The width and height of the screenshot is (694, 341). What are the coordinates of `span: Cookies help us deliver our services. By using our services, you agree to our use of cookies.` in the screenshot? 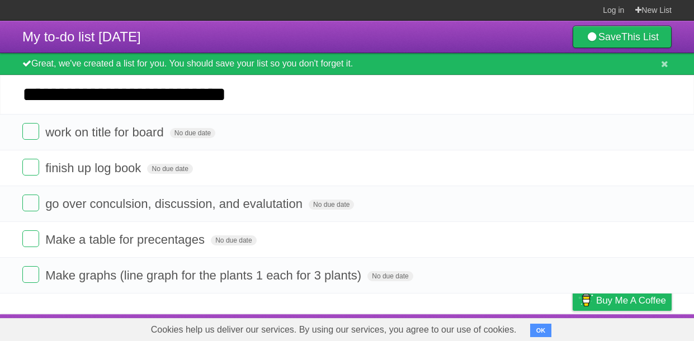 It's located at (334, 330).